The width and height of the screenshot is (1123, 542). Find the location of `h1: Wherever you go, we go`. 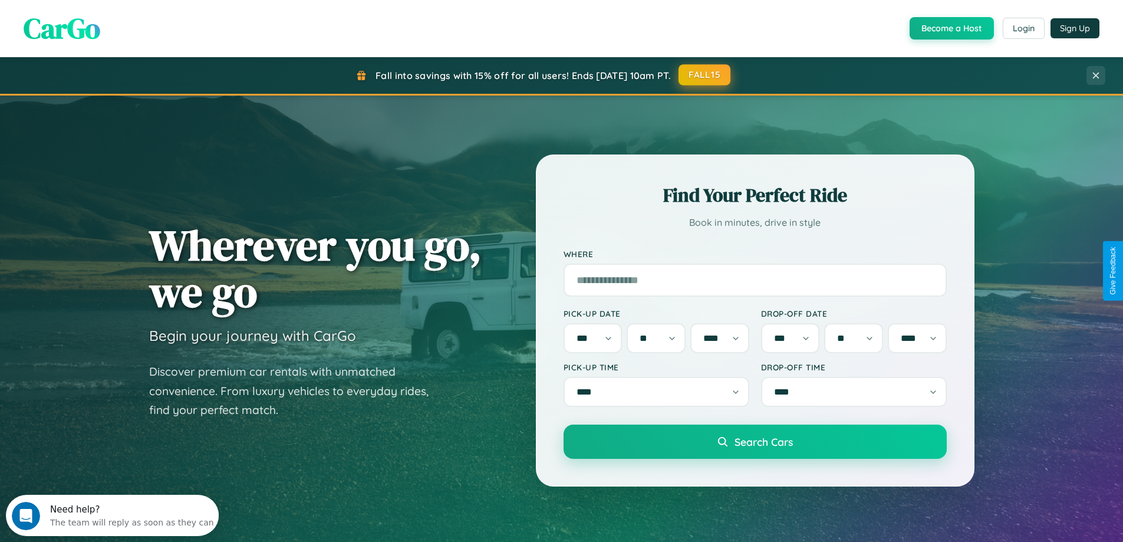

h1: Wherever you go, we go is located at coordinates (315, 268).